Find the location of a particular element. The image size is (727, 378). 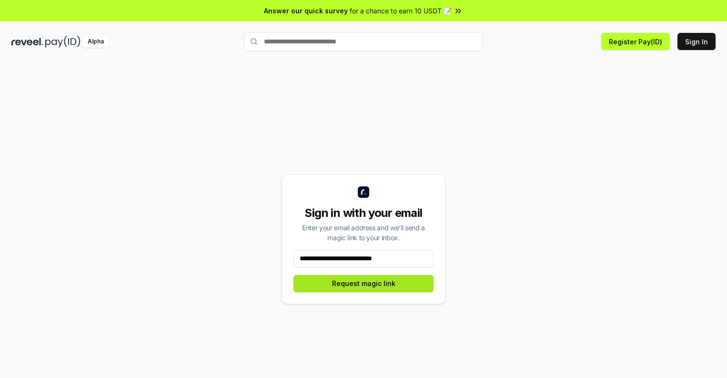

button: Sign In is located at coordinates (697, 41).